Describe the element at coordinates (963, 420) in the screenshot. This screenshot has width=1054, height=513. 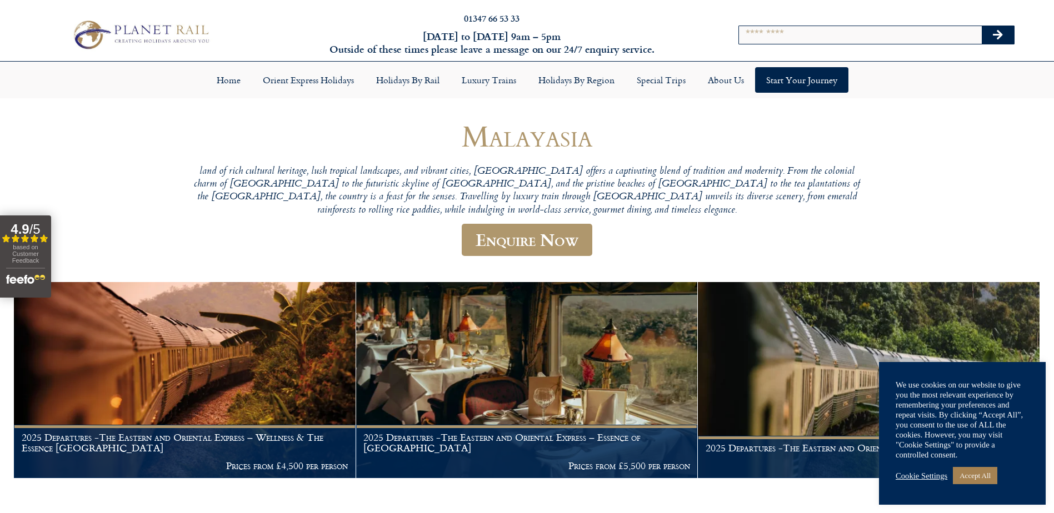
I see `div: We use cookies on our website to give you the most relevant experience by remembering your prefer...` at that location.